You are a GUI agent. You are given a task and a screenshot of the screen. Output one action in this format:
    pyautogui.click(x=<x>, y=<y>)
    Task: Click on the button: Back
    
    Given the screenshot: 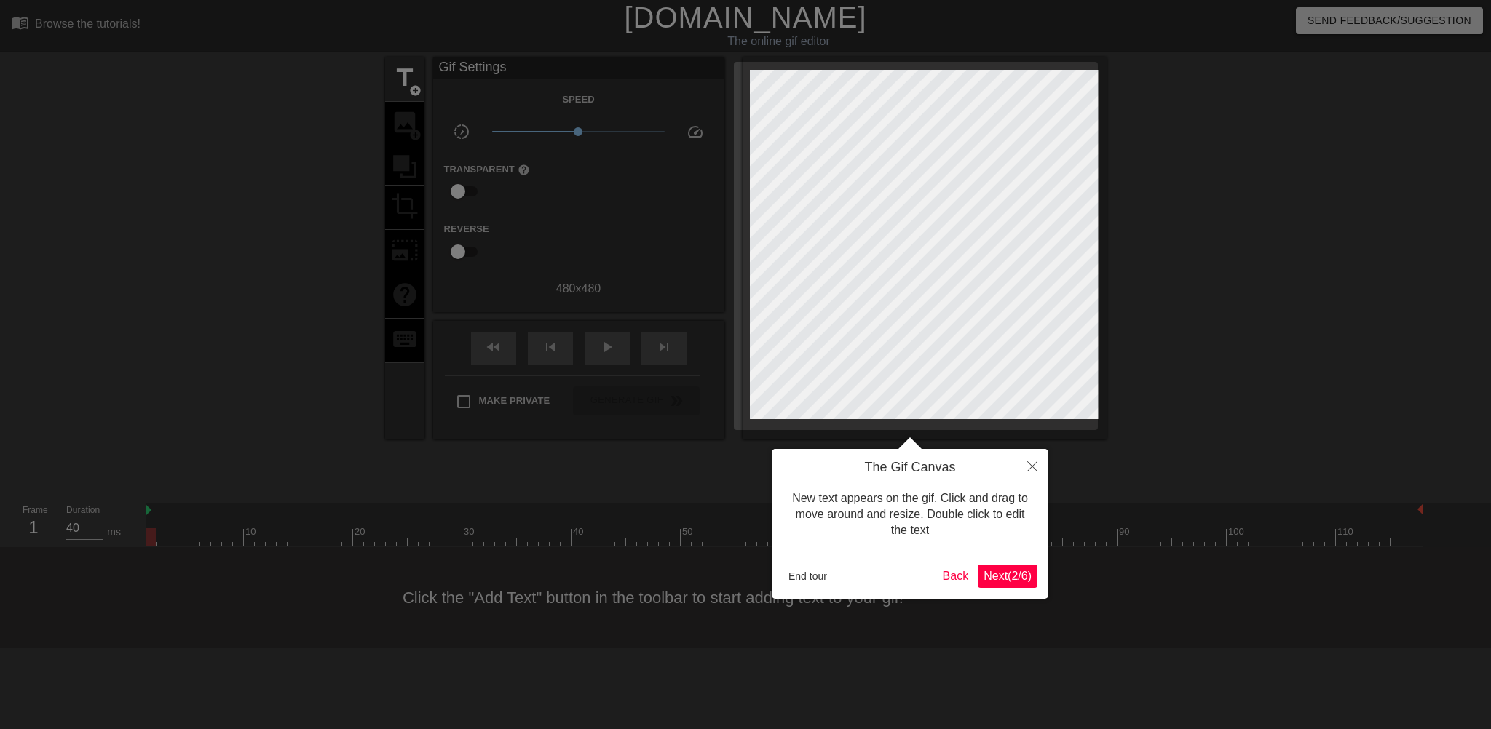 What is the action you would take?
    pyautogui.click(x=956, y=576)
    